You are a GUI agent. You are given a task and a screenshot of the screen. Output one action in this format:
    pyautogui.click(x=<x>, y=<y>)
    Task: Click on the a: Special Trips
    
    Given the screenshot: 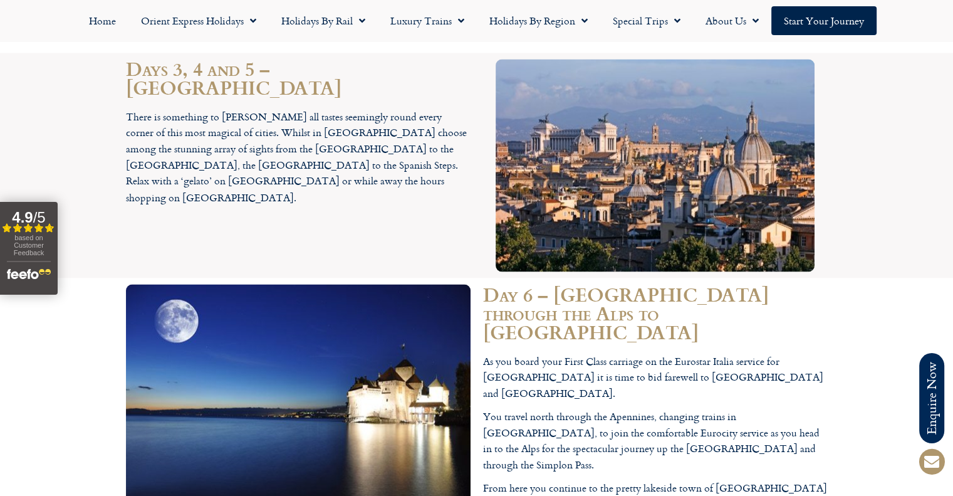 What is the action you would take?
    pyautogui.click(x=647, y=21)
    